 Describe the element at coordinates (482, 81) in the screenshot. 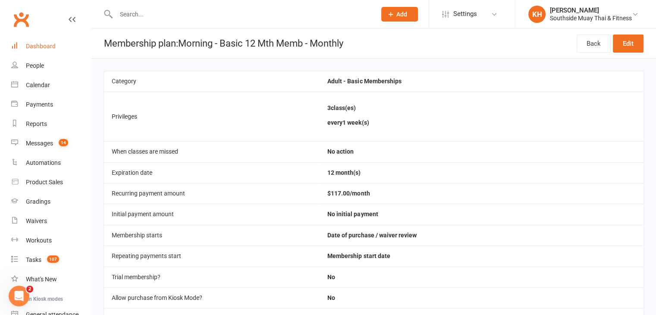

I see `td: Adult - Basic Memberships` at that location.